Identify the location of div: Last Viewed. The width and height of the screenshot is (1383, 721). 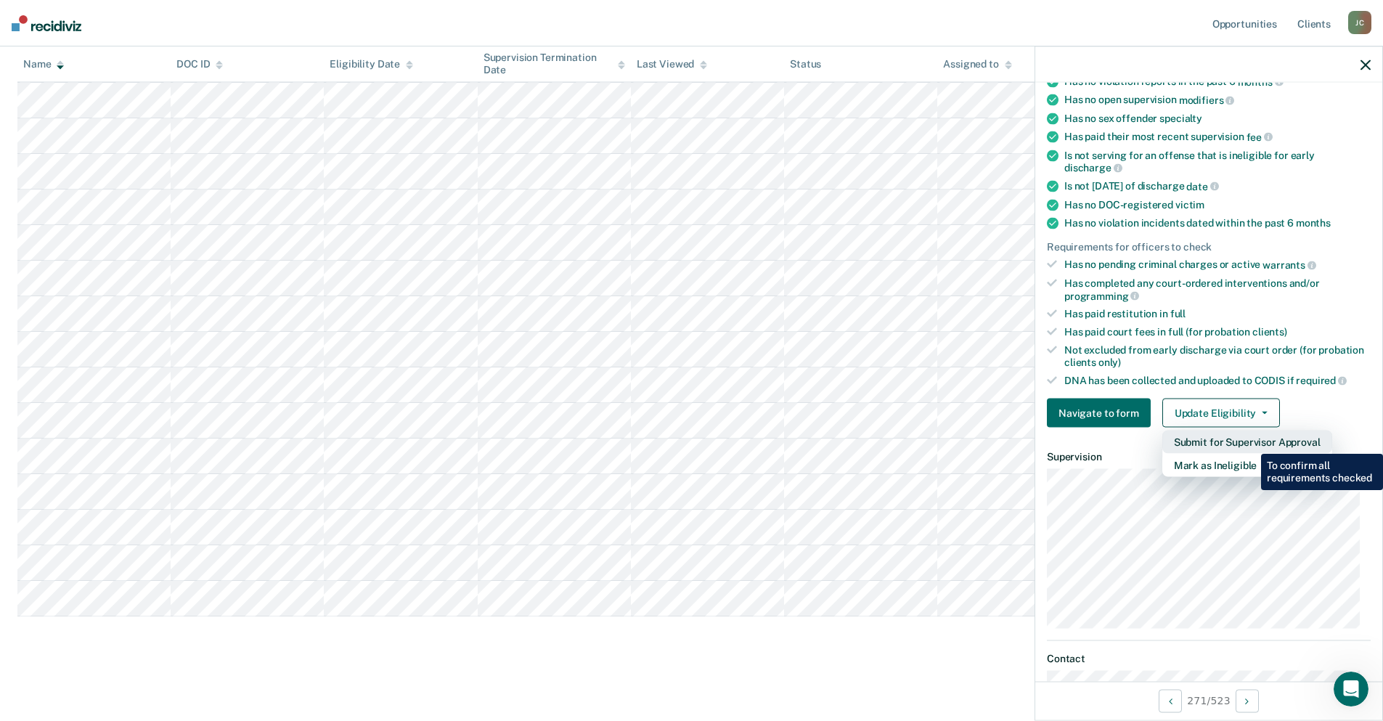
(672, 64).